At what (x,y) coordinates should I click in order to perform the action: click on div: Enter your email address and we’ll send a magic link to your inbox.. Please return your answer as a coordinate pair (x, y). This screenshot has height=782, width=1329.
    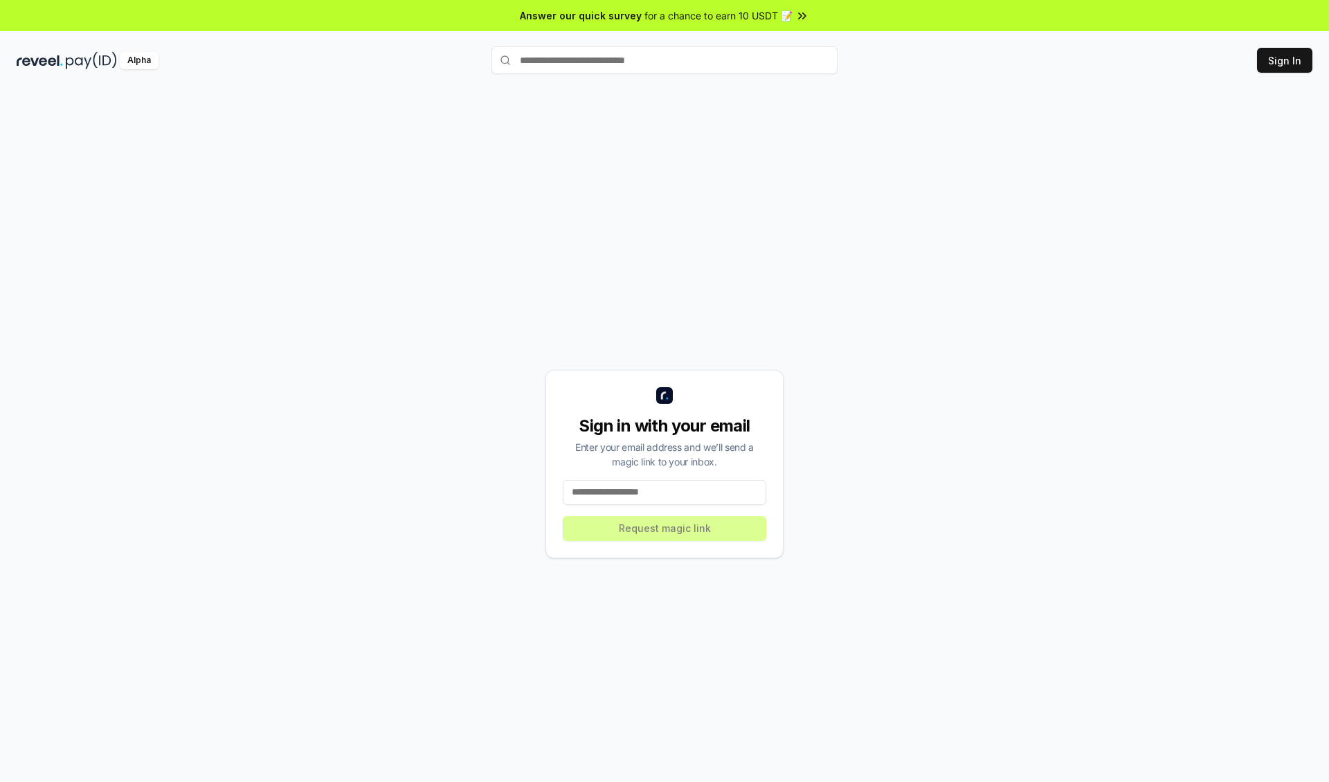
    Looking at the image, I should click on (665, 454).